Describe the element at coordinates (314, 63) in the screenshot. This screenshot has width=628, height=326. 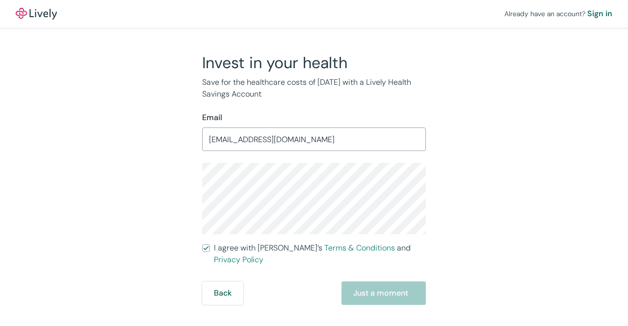
I see `h2: Invest in your health` at that location.